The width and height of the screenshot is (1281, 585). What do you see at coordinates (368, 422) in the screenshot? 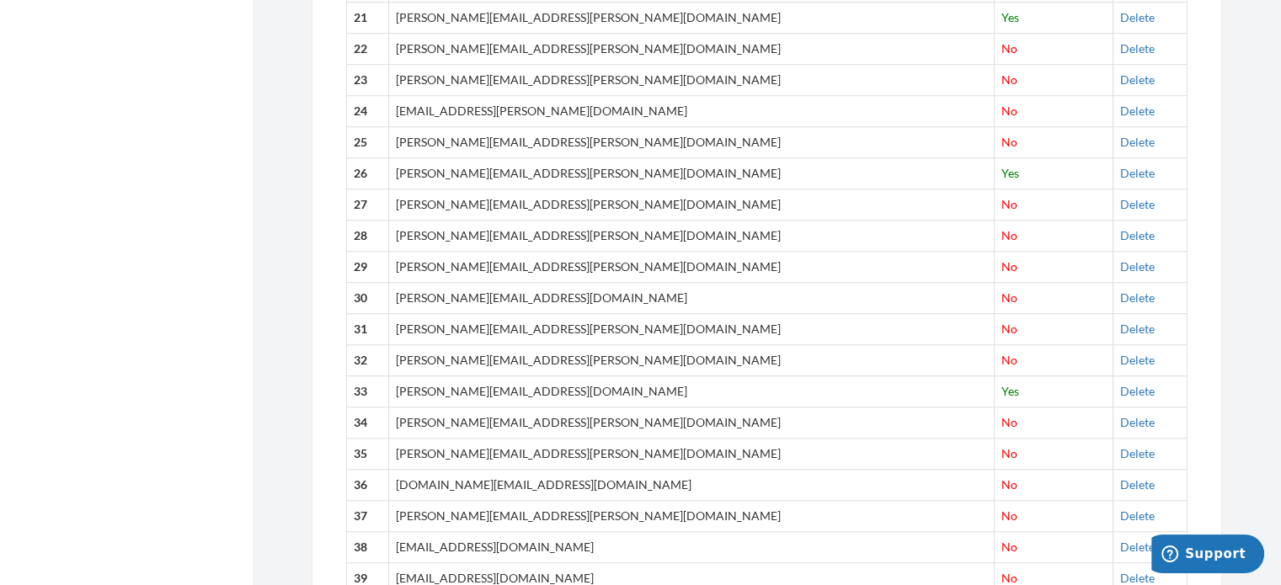
I see `th: 34` at bounding box center [368, 422].